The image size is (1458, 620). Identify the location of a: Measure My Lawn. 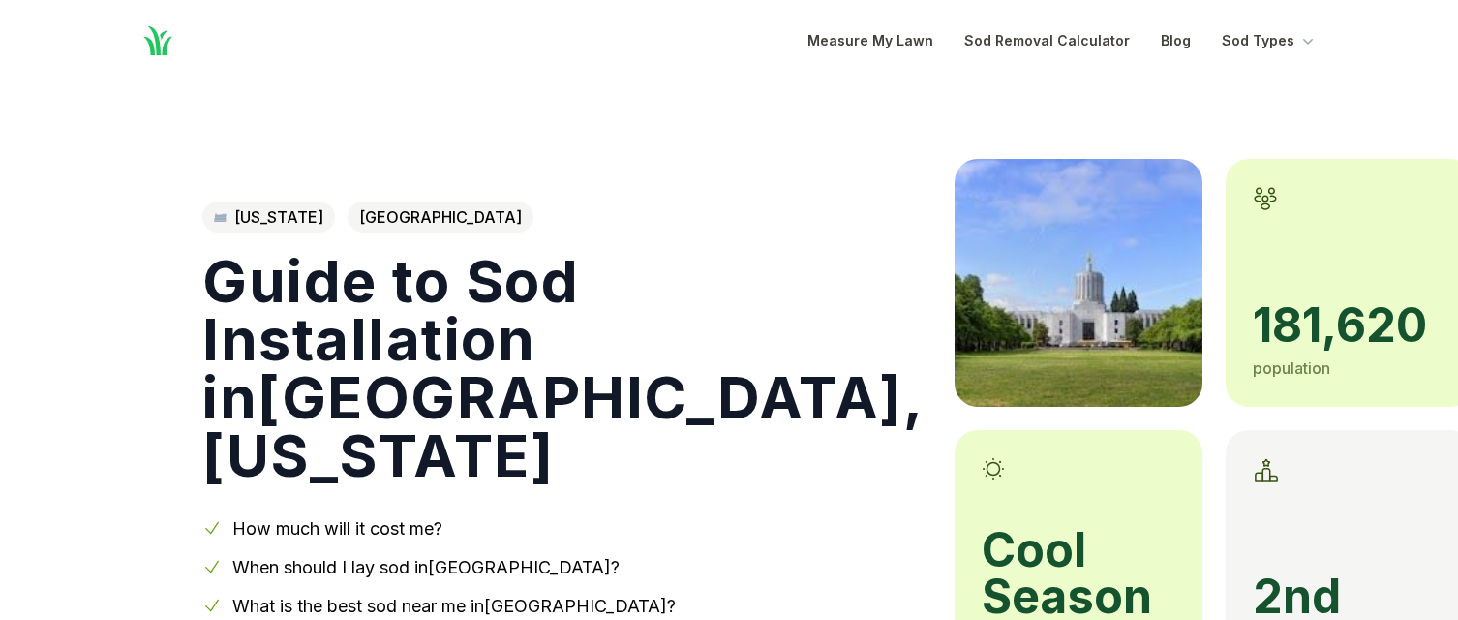
(870, 41).